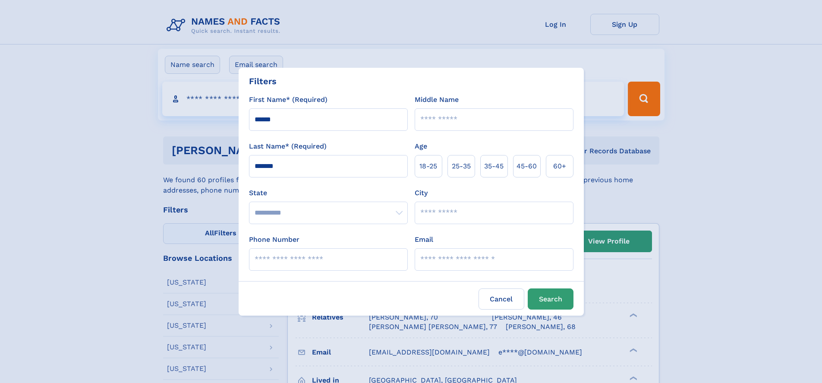 This screenshot has width=822, height=383. I want to click on label: City, so click(421, 193).